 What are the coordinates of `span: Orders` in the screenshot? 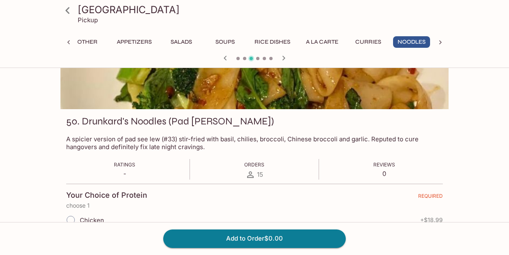 It's located at (254, 164).